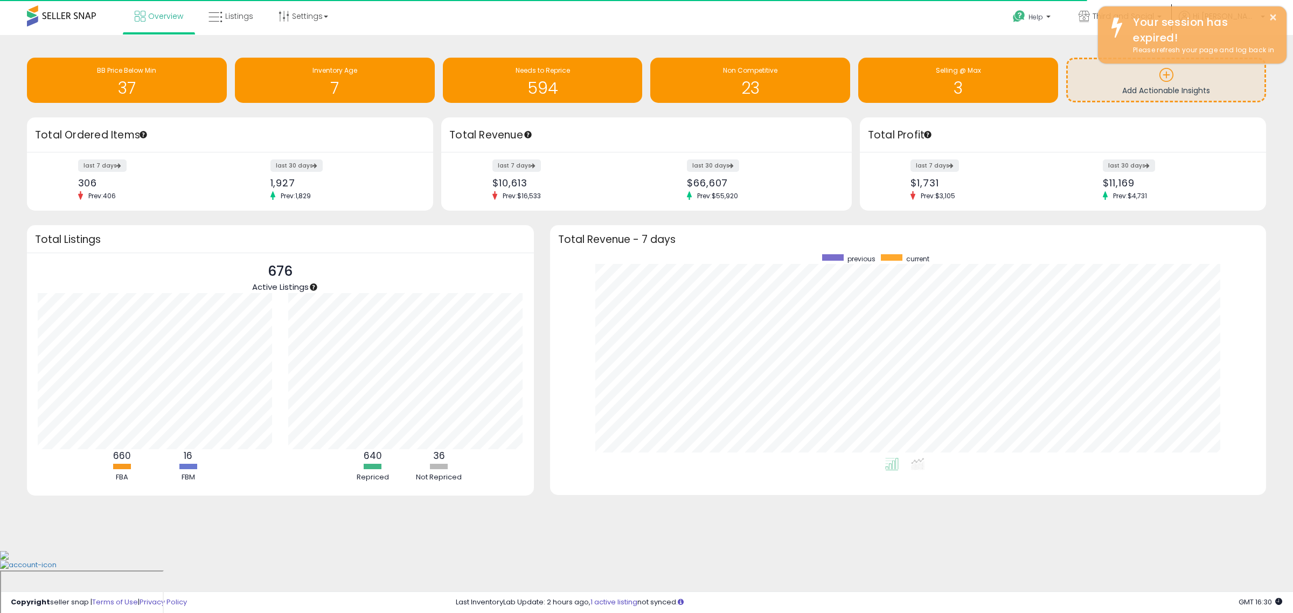  Describe the element at coordinates (938, 196) in the screenshot. I see `span: Prev: $3,105` at that location.